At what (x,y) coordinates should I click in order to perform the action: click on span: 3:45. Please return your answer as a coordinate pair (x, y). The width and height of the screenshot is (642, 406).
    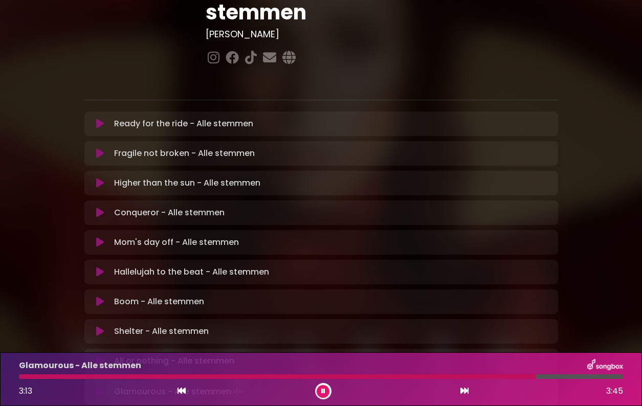
    Looking at the image, I should click on (615, 392).